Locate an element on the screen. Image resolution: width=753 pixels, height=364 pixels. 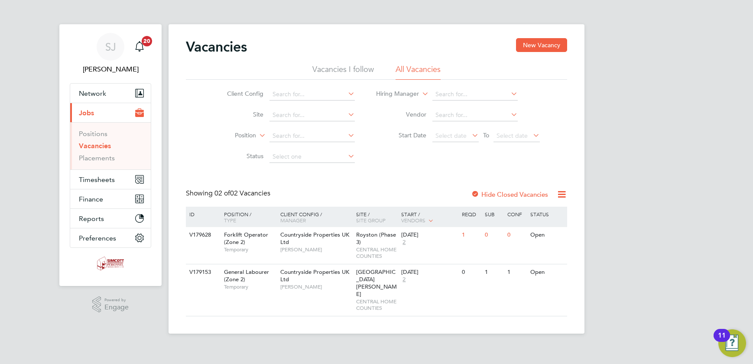
li: Vacancies I follow is located at coordinates (343, 72).